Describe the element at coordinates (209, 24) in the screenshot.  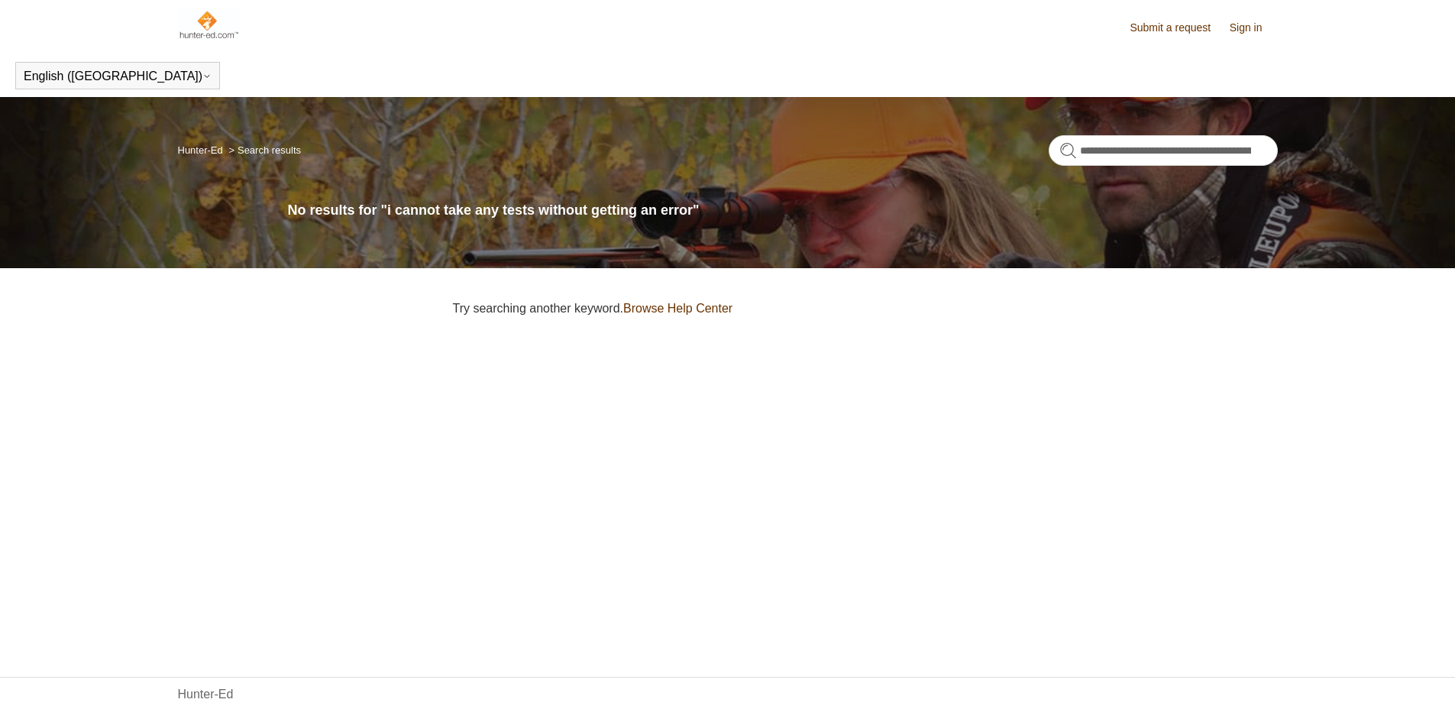
I see `img: Hunter-Ed Help Center home page` at that location.